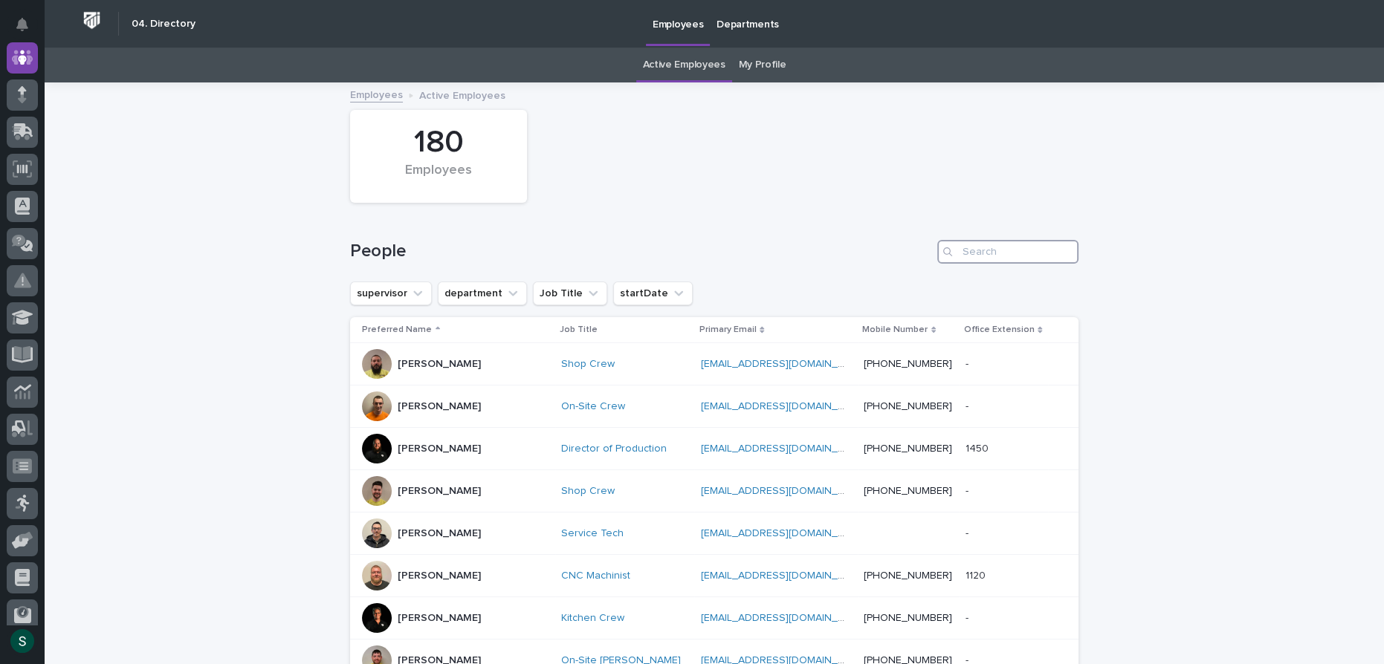 Image resolution: width=1384 pixels, height=664 pixels. Describe the element at coordinates (614, 449) in the screenshot. I see `a: Director of Production` at that location.